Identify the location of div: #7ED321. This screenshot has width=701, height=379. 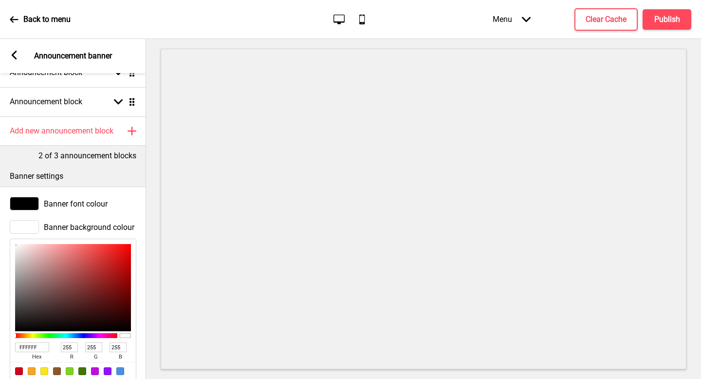
(70, 371).